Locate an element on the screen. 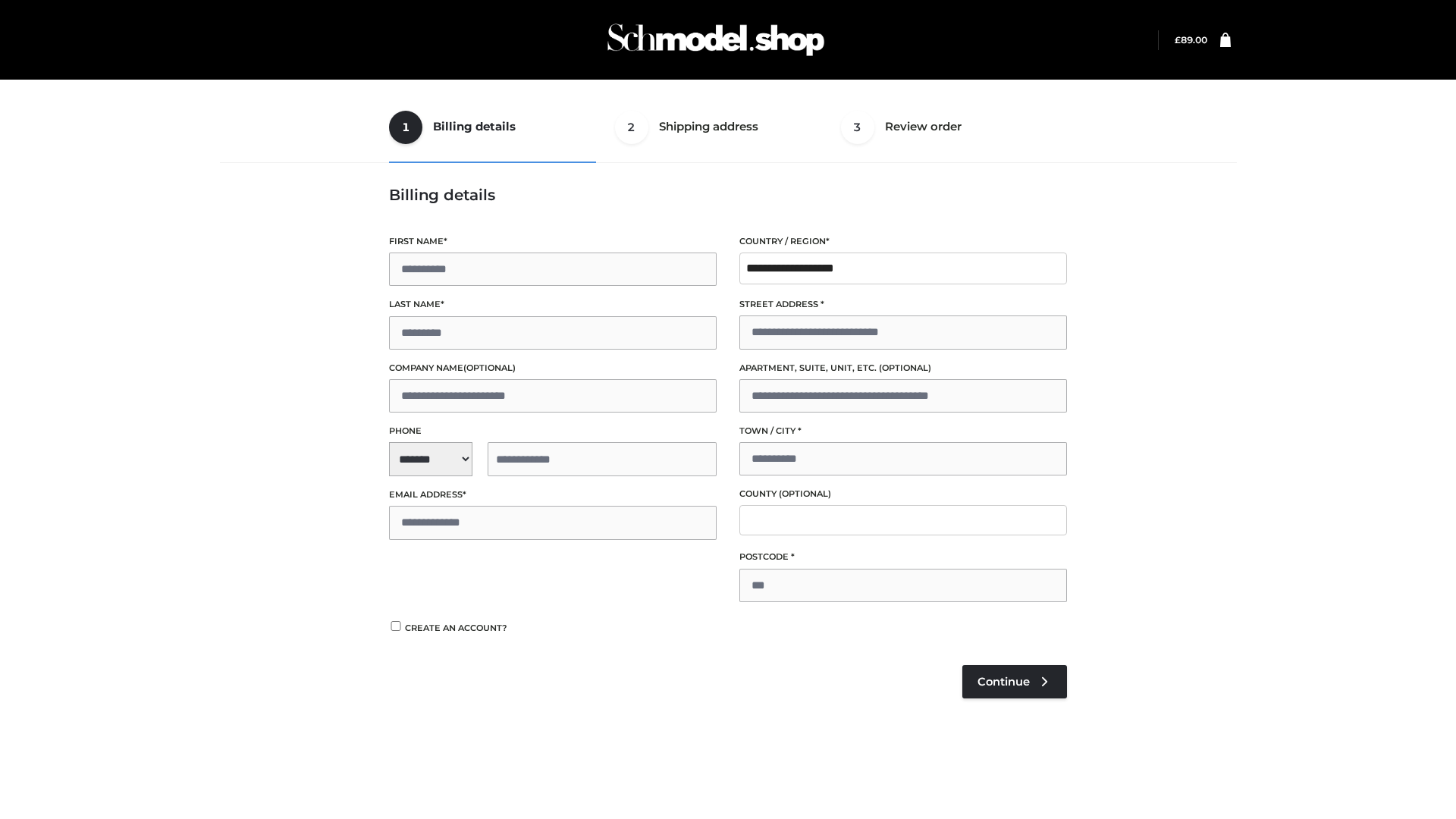  label: Country / Region is located at coordinates (903, 241).